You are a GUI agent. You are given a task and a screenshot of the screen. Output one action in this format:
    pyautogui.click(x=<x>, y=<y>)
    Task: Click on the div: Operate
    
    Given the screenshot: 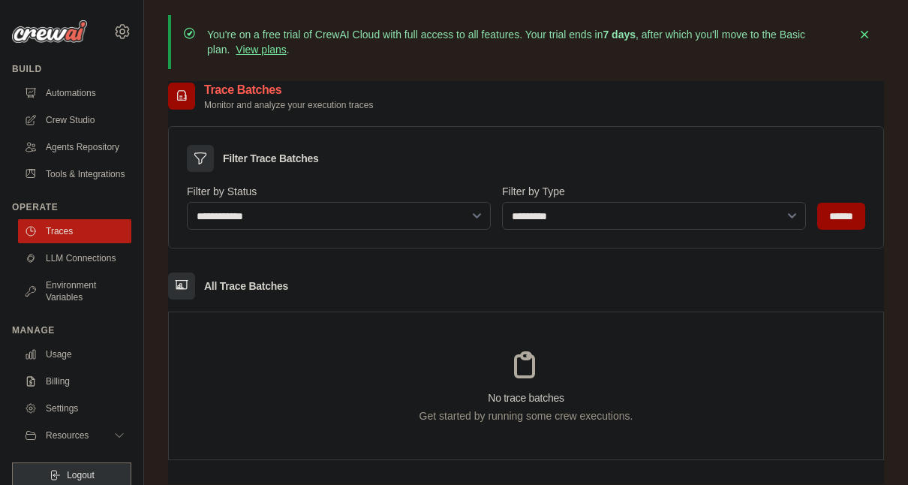 What is the action you would take?
    pyautogui.click(x=71, y=207)
    